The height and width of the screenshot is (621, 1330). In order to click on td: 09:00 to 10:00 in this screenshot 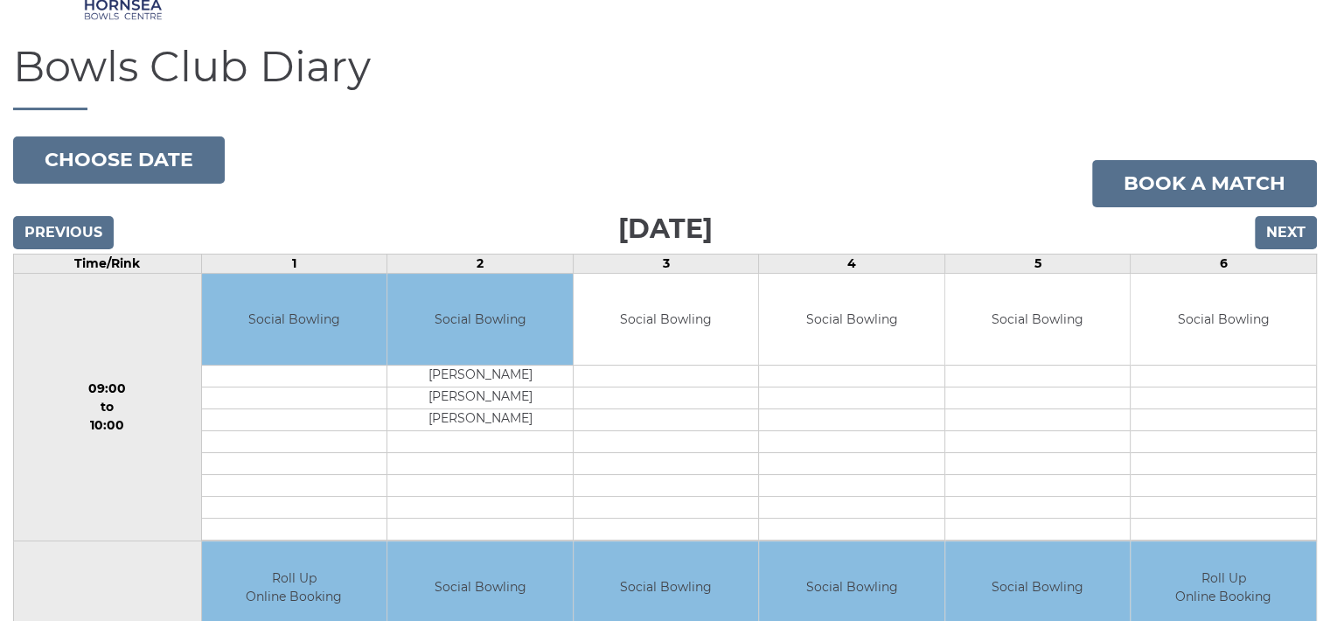, I will do `click(108, 407)`.